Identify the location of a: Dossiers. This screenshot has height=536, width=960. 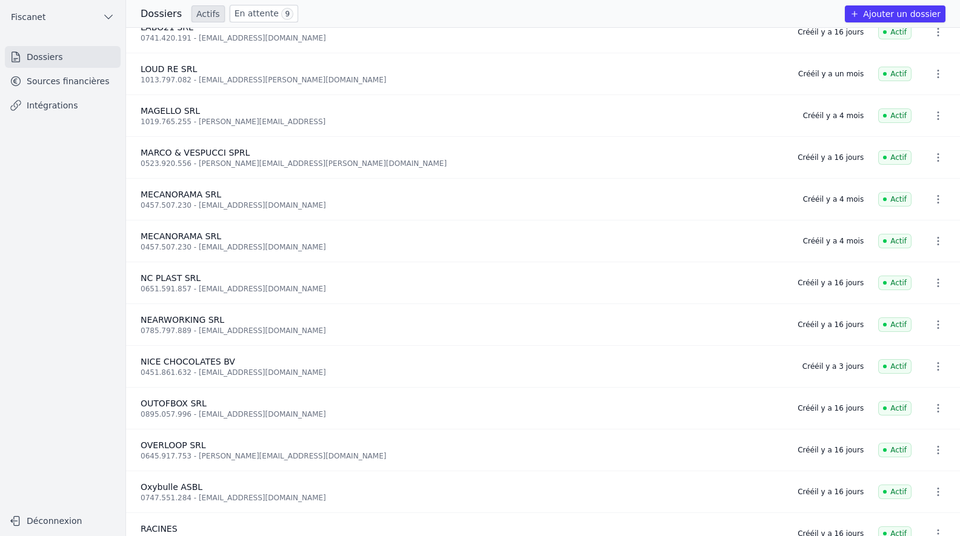
(62, 57).